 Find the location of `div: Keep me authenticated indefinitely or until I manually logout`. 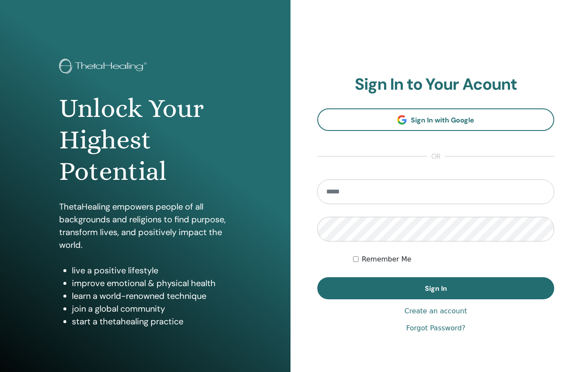

div: Keep me authenticated indefinitely or until I manually logout is located at coordinates (454, 260).